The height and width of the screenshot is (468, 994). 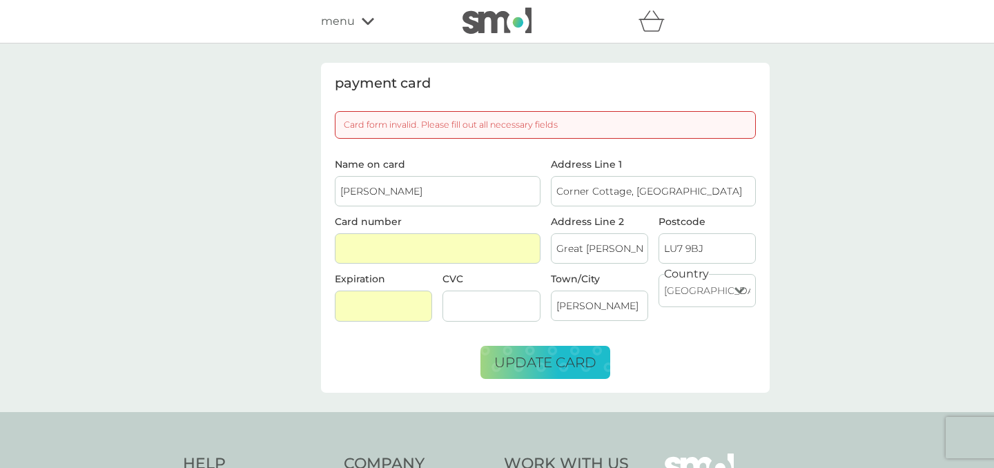 What do you see at coordinates (545, 362) in the screenshot?
I see `button: update card` at bounding box center [545, 362].